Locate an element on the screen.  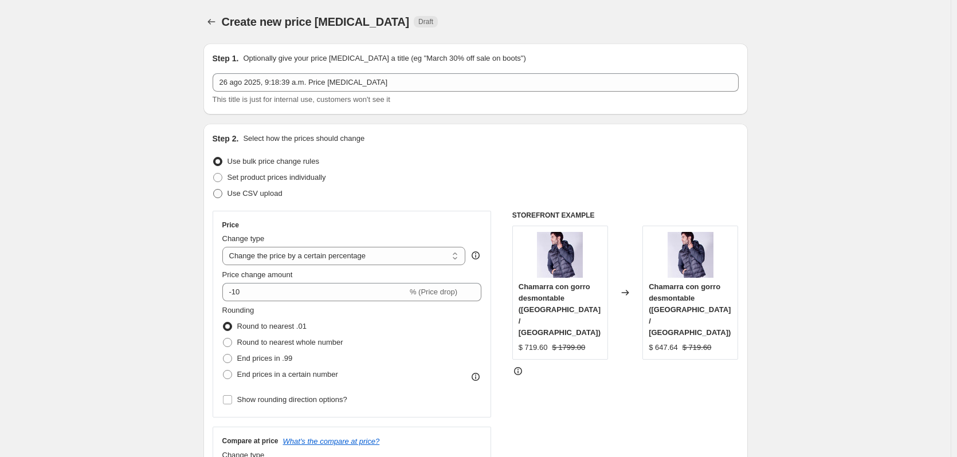
button: What's the compare at price? is located at coordinates (331, 441).